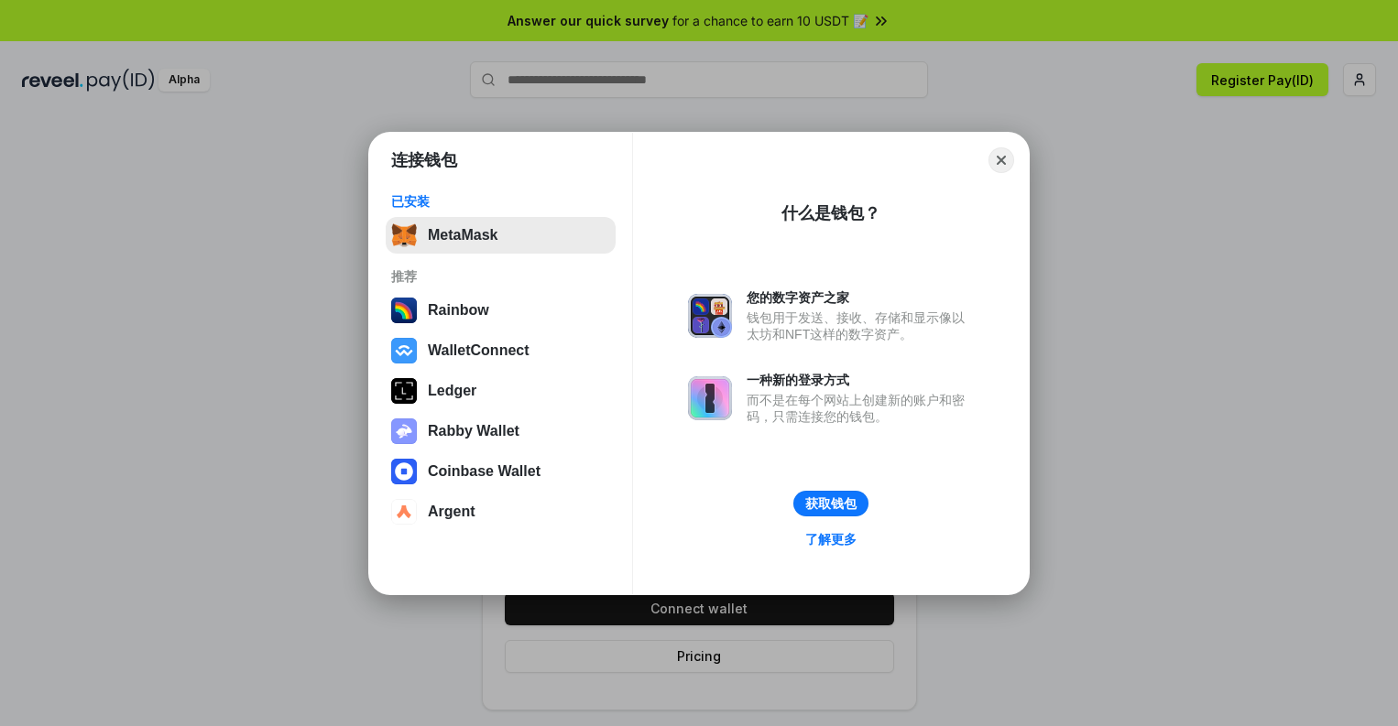  I want to click on button: 获取钱包, so click(831, 504).